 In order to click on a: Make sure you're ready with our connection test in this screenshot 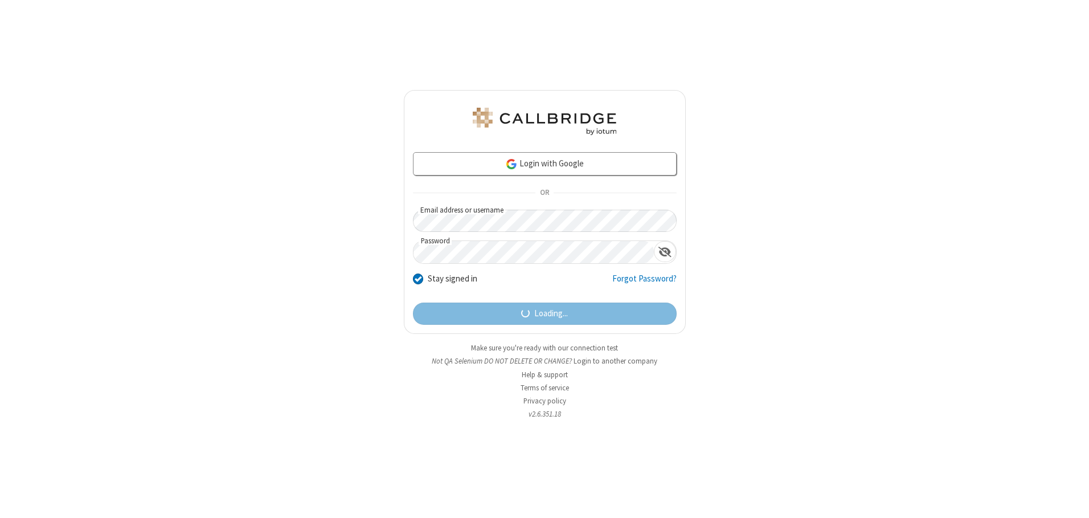, I will do `click(544, 347)`.